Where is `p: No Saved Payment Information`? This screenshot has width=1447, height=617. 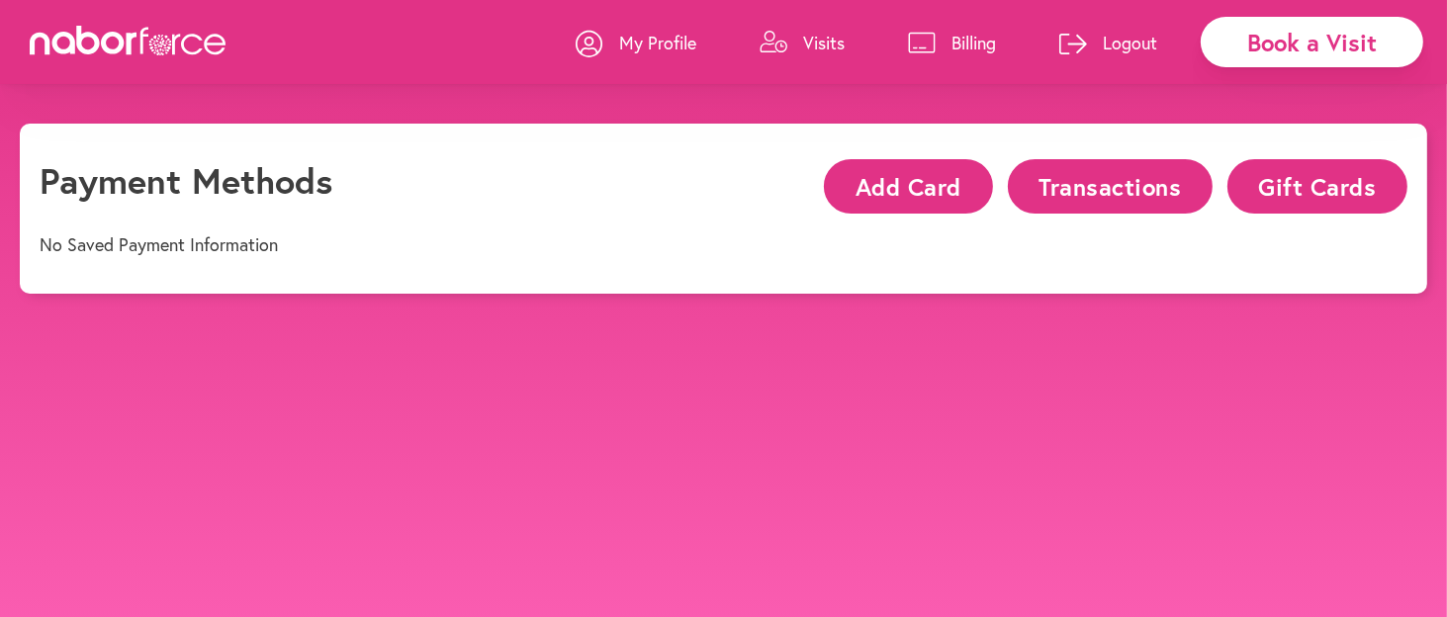 p: No Saved Payment Information is located at coordinates (158, 245).